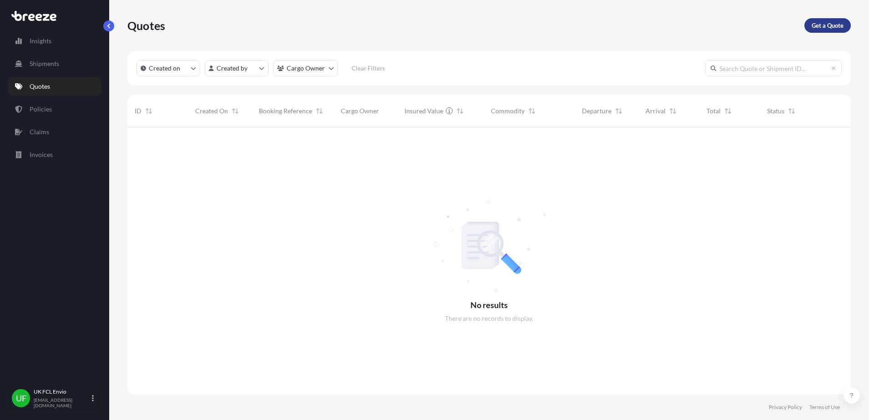 The image size is (869, 420). Describe the element at coordinates (55, 41) in the screenshot. I see `a: Insights` at that location.